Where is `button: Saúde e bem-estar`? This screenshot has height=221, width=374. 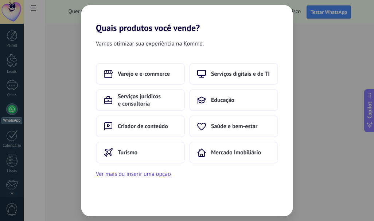
button: Saúde e bem-estar is located at coordinates (234, 127).